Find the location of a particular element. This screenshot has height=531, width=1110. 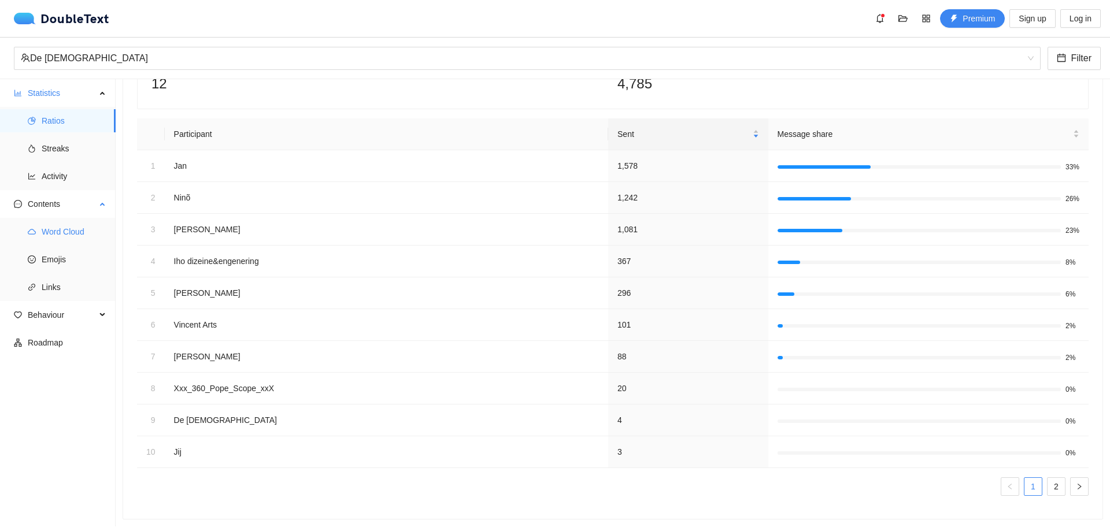

span: Roadmap is located at coordinates (67, 343).